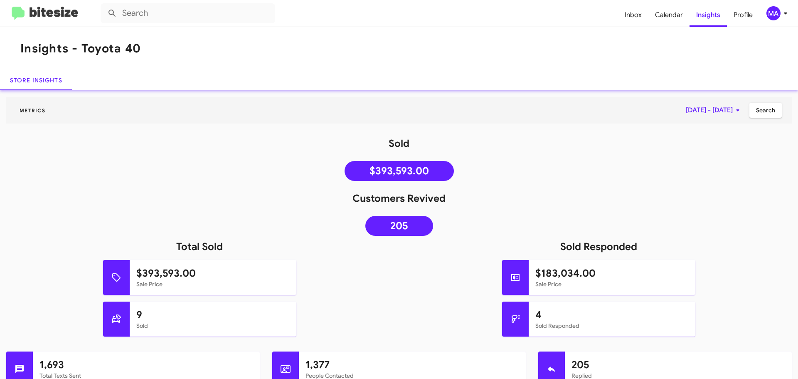 Image resolution: width=798 pixels, height=379 pixels. I want to click on a: Inbox, so click(633, 15).